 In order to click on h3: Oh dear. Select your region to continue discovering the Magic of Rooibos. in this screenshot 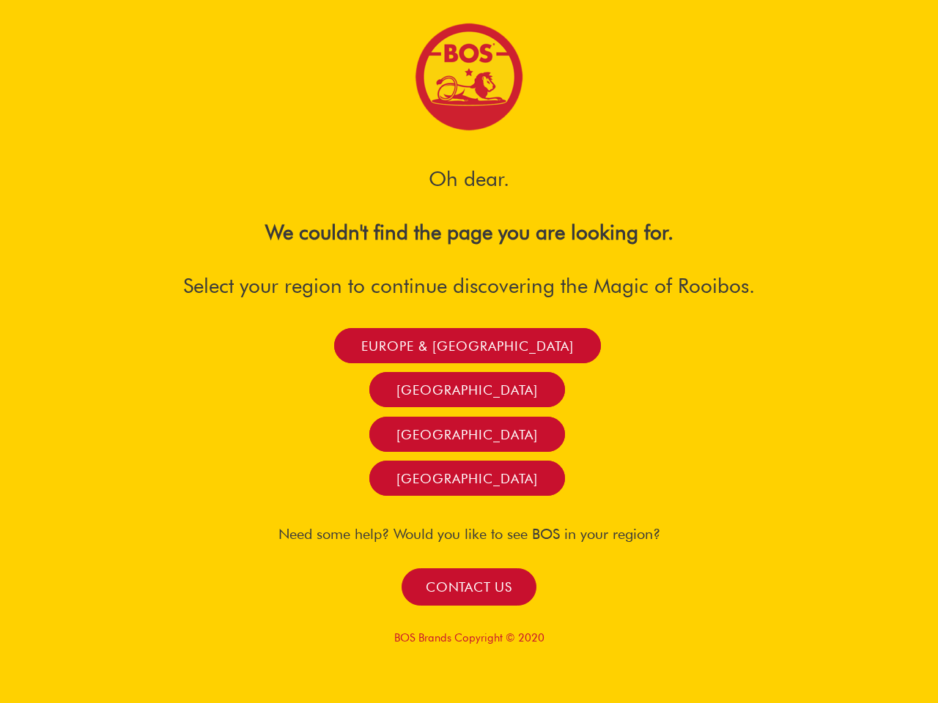, I will do `click(469, 219)`.